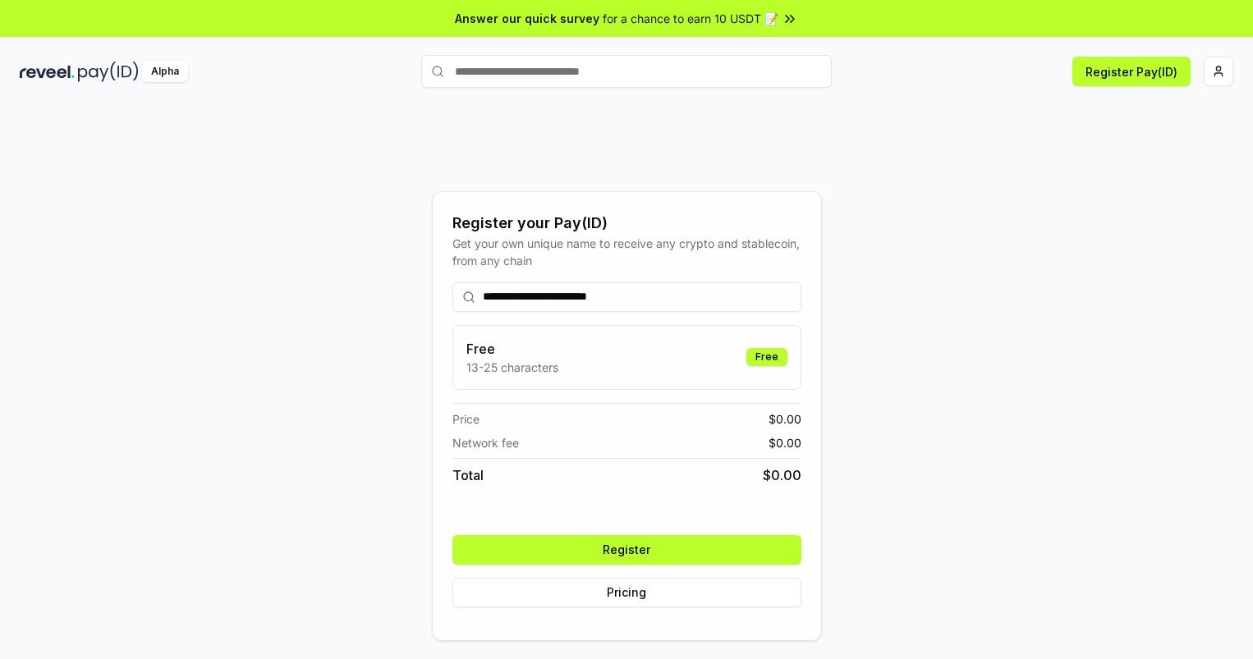 This screenshot has width=1253, height=659. Describe the element at coordinates (47, 71) in the screenshot. I see `img: reveel_dark` at that location.